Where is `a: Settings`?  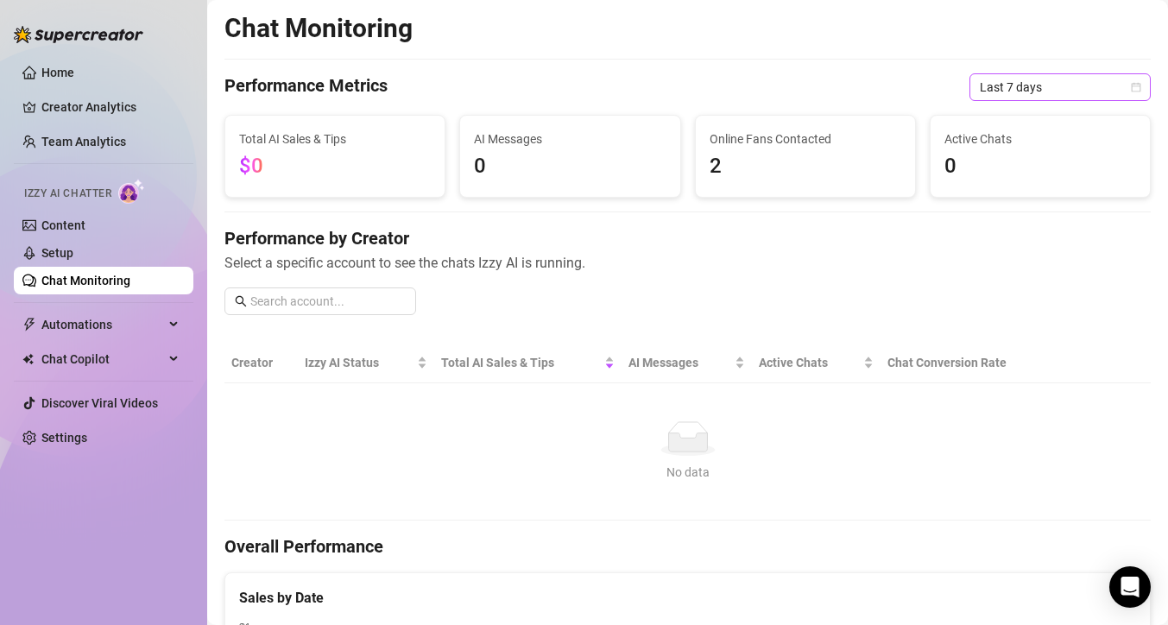 a: Settings is located at coordinates (64, 438).